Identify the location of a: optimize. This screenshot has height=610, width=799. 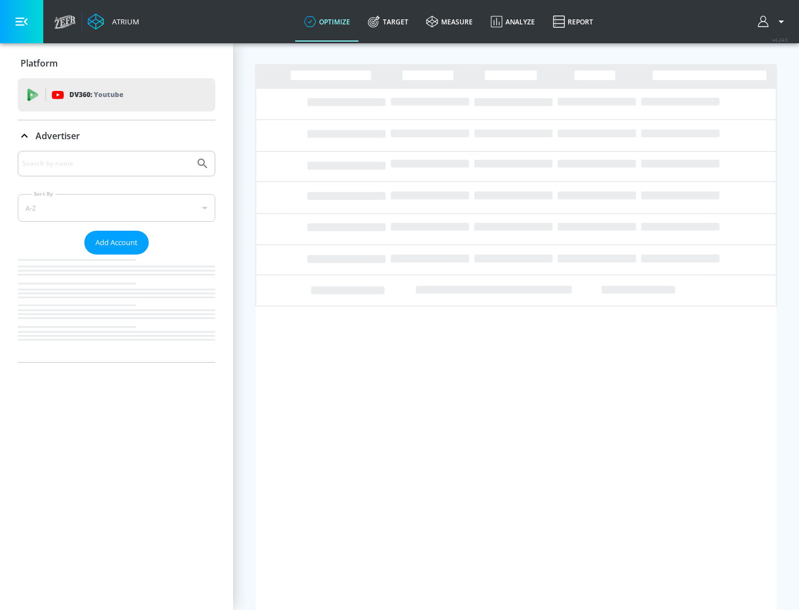
(327, 22).